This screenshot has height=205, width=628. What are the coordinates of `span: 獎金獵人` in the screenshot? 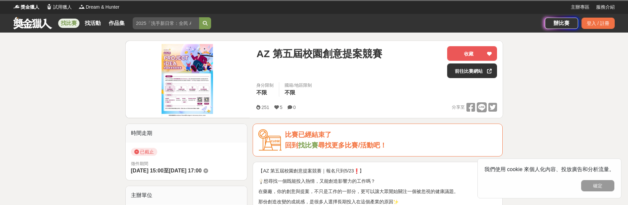 It's located at (30, 7).